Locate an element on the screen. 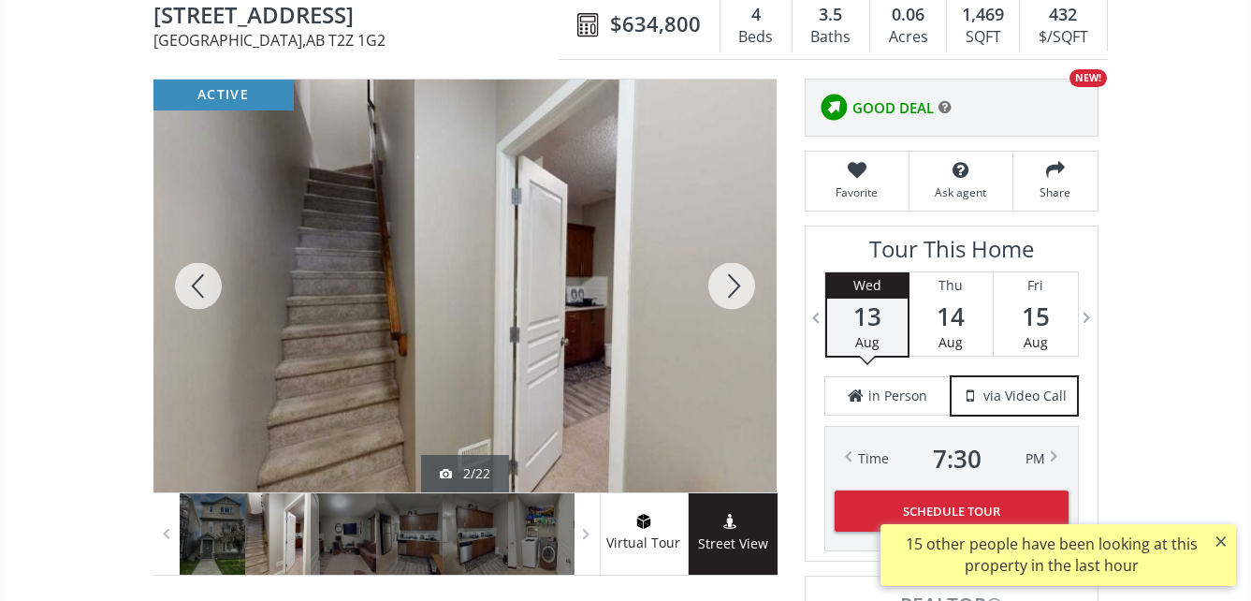  div: Thu is located at coordinates (950, 285).